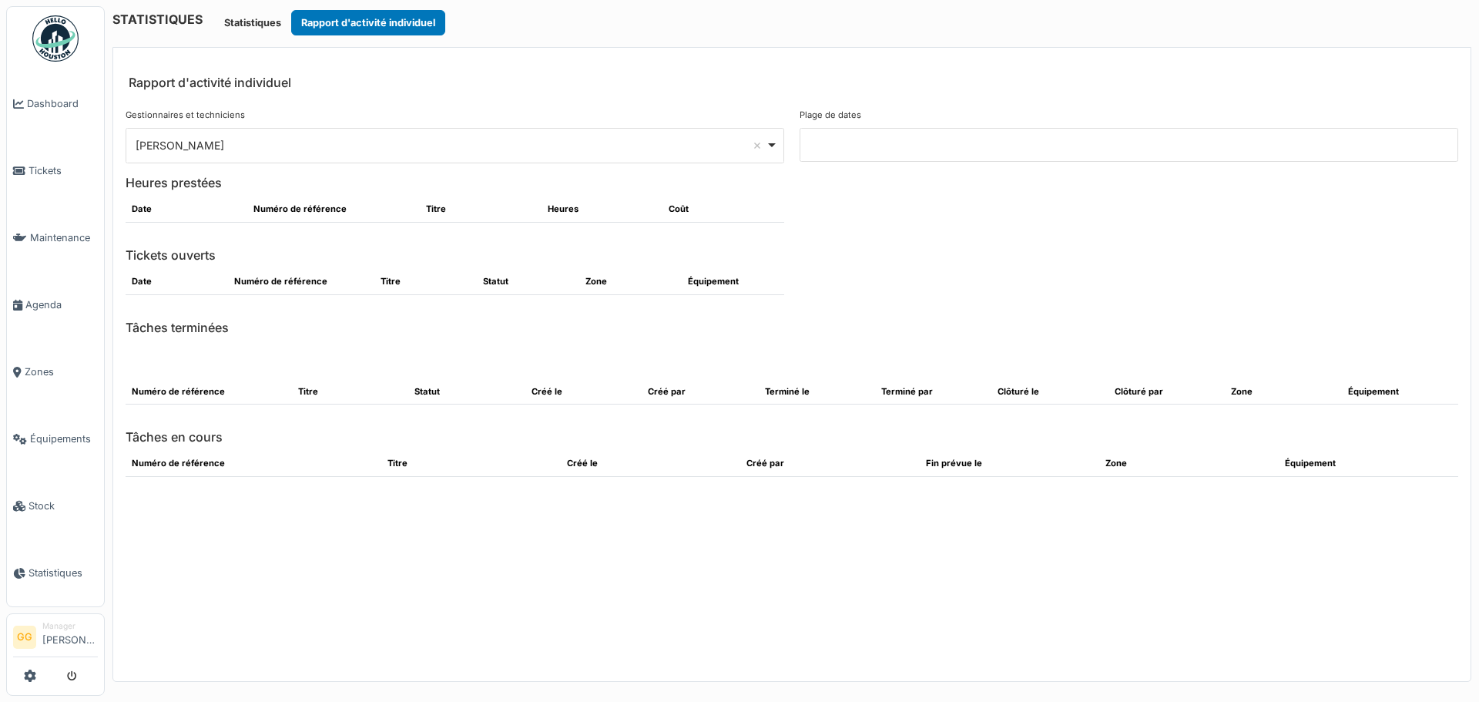 This screenshot has height=702, width=1479. I want to click on th: Coût, so click(723, 209).